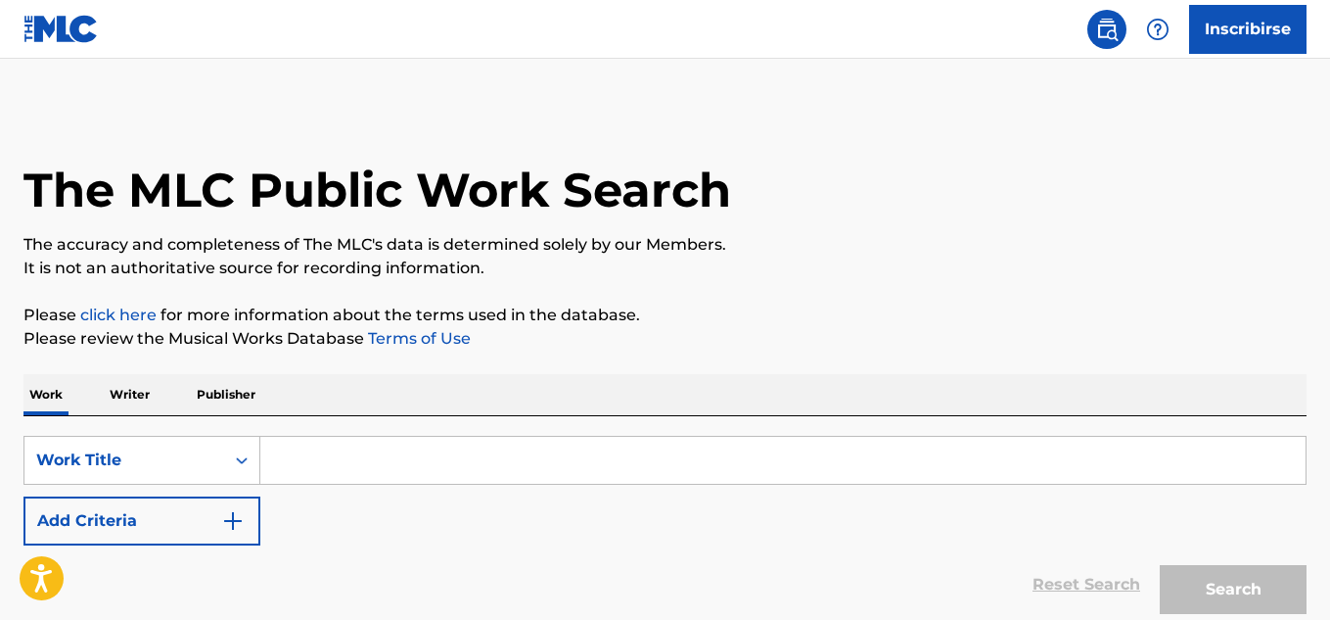 Image resolution: width=1330 pixels, height=620 pixels. What do you see at coordinates (118, 314) in the screenshot?
I see `a: click here` at bounding box center [118, 314].